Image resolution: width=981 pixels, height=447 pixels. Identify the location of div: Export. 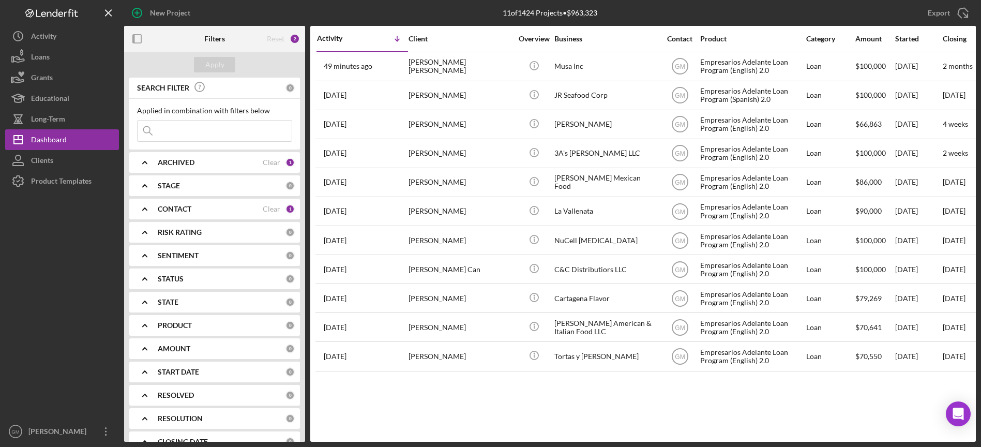
(938, 13).